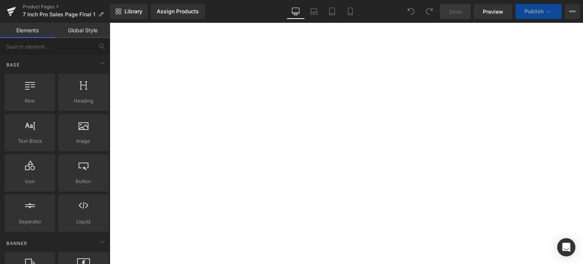  What do you see at coordinates (534, 11) in the screenshot?
I see `span: Publish` at bounding box center [534, 11].